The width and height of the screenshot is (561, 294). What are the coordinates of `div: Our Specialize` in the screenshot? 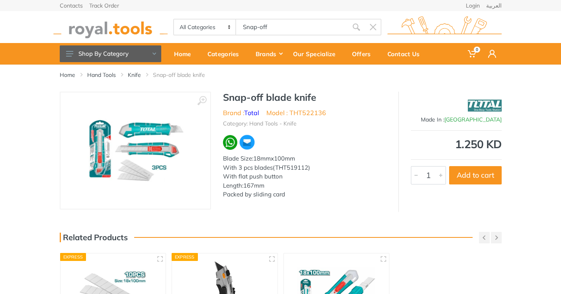 It's located at (317, 54).